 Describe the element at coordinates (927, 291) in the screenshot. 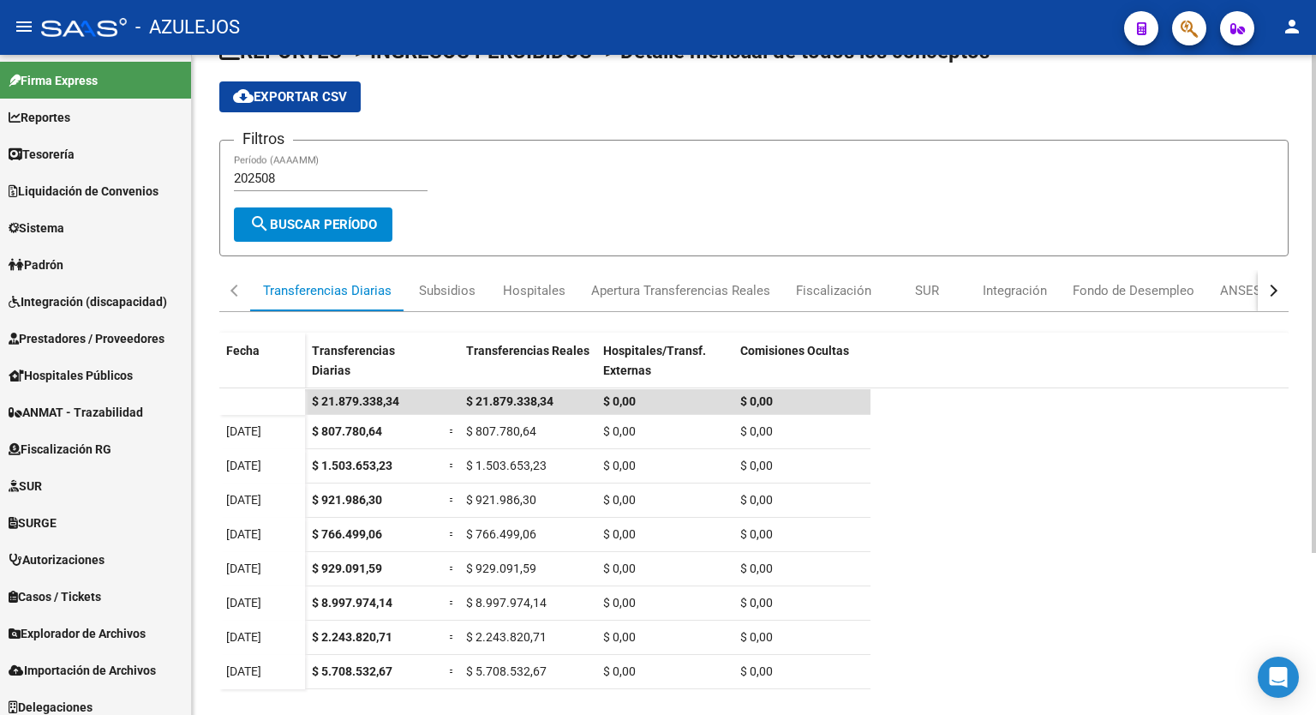

I see `div: SUR` at that location.